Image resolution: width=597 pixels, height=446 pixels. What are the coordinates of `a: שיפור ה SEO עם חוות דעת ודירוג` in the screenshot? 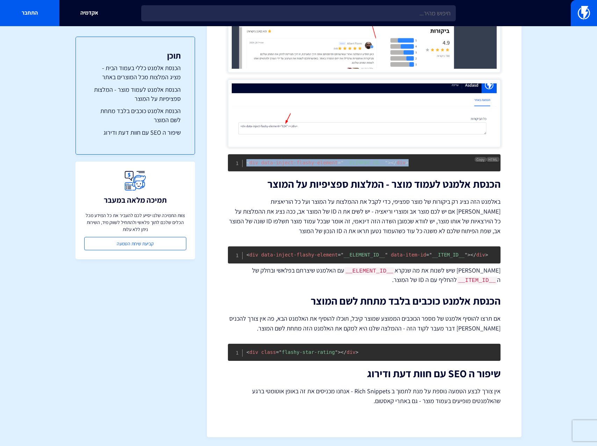 It's located at (135, 133).